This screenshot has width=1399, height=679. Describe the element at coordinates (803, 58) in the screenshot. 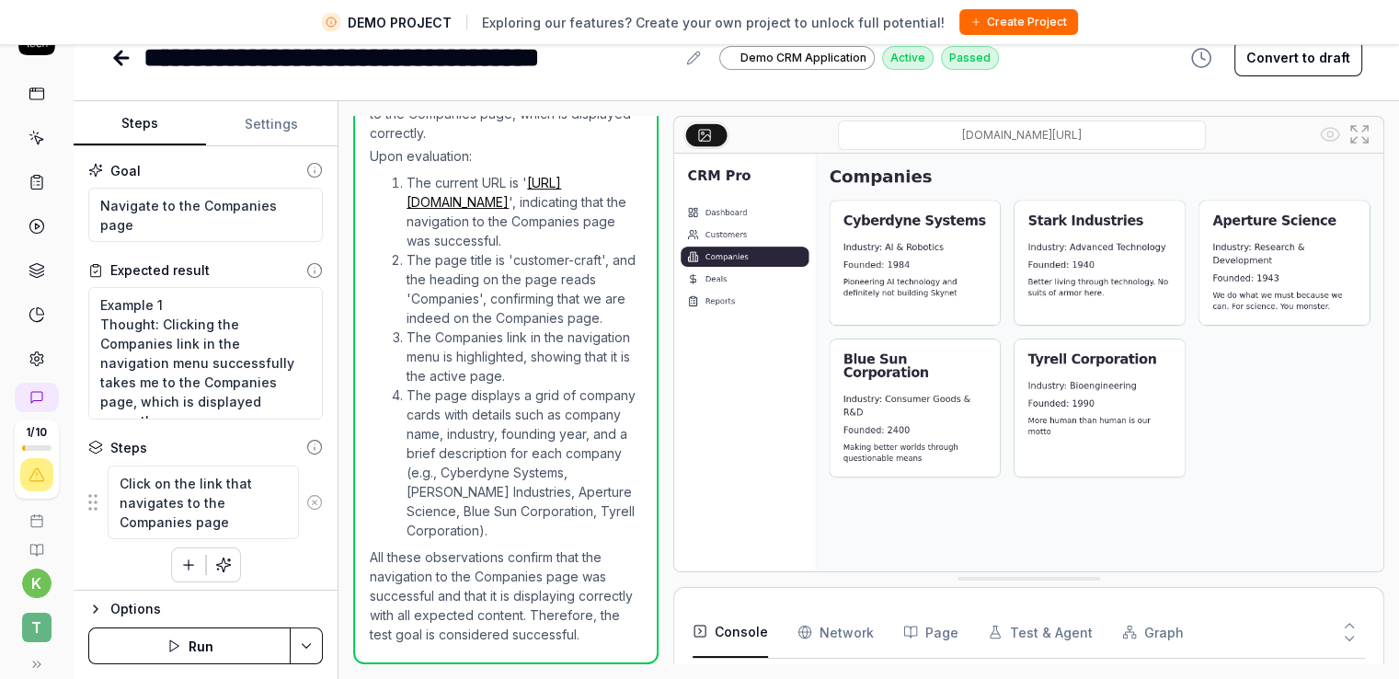

I see `span: Demo CRM Application` at that location.